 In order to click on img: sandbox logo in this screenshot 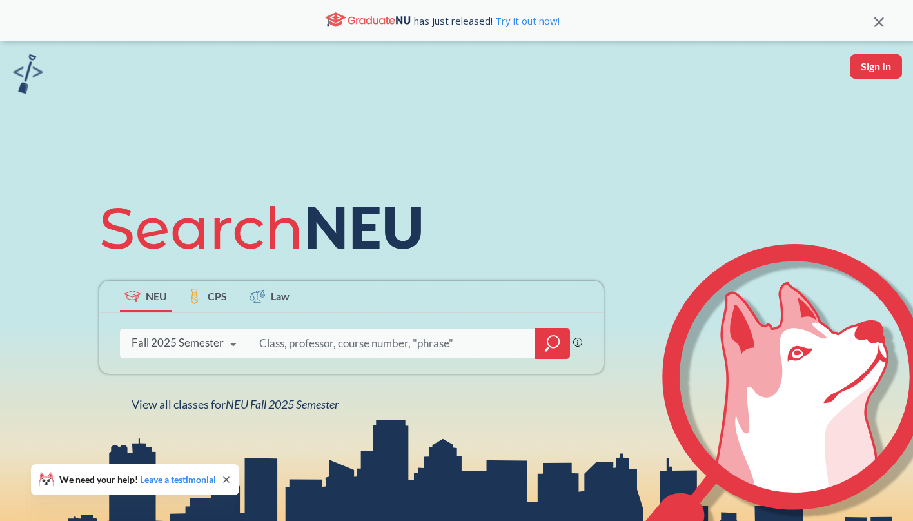, I will do `click(28, 74)`.